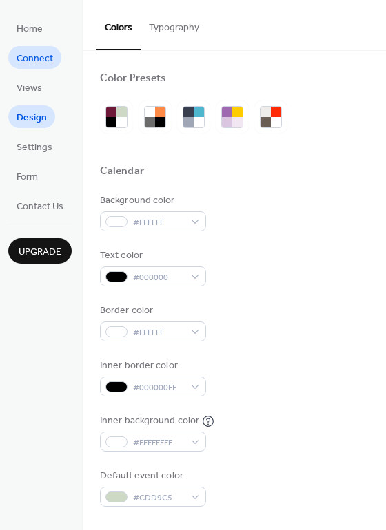 This screenshot has height=530, width=386. Describe the element at coordinates (158, 443) in the screenshot. I see `span: #FFFFFFFF` at that location.